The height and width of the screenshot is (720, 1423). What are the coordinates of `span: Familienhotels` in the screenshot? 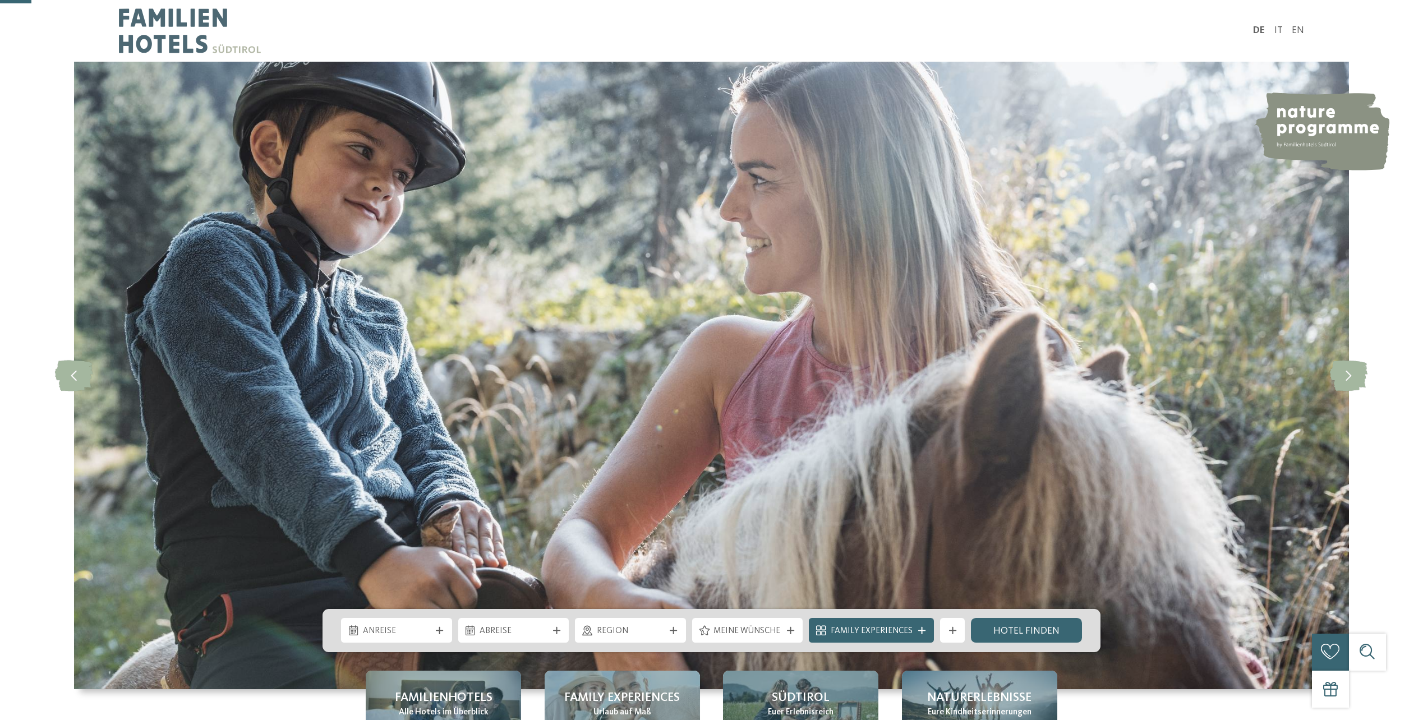 It's located at (444, 698).